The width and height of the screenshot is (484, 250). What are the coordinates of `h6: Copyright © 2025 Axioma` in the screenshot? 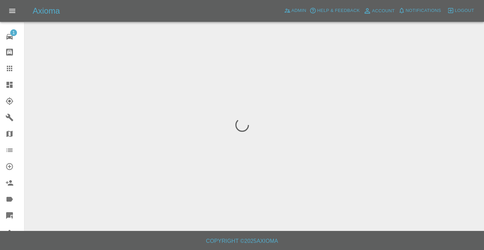 It's located at (242, 241).